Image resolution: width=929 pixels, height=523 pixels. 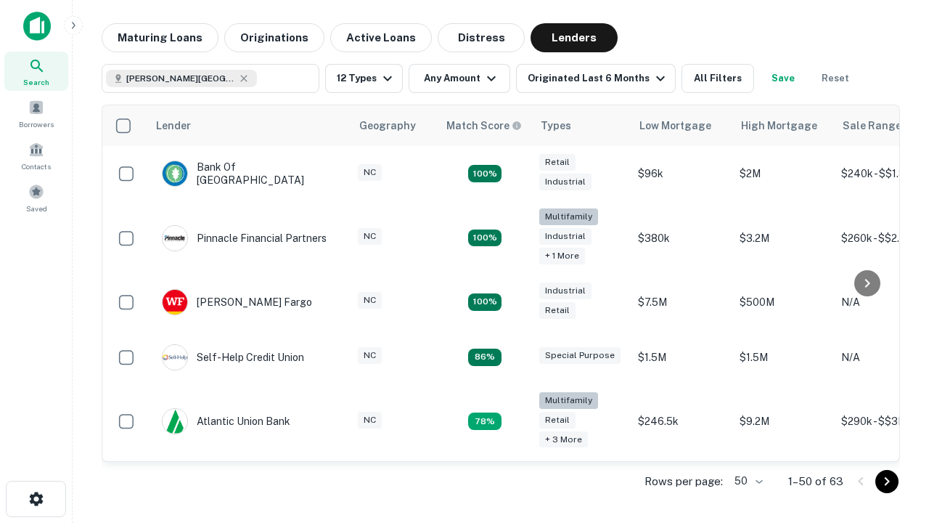 What do you see at coordinates (36, 198) in the screenshot?
I see `div: Saved` at bounding box center [36, 198].